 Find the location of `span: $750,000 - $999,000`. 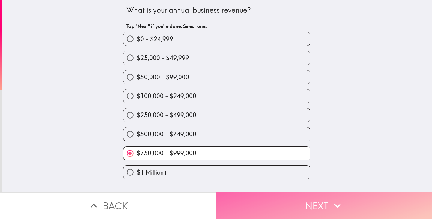

span: $750,000 - $999,000 is located at coordinates (167, 153).